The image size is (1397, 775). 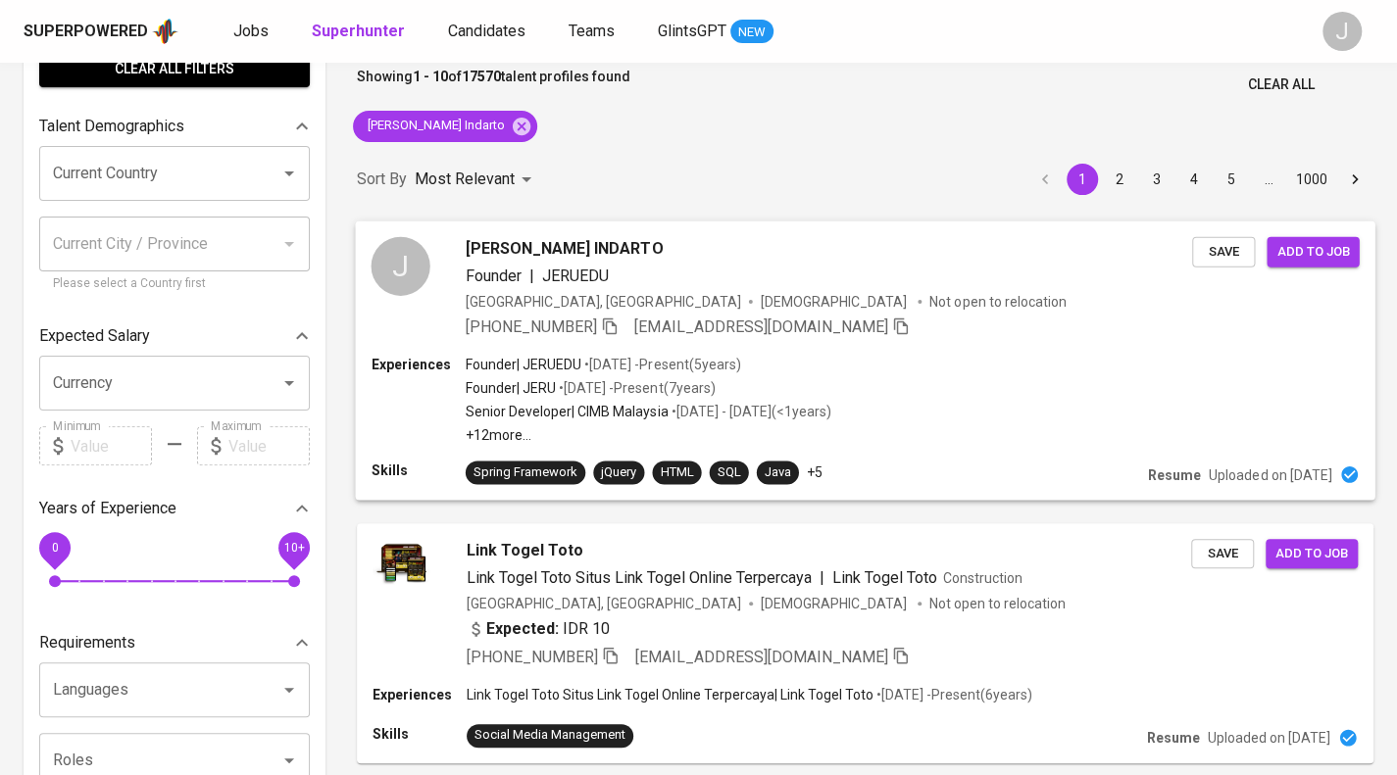 I want to click on div: Social Media Management, so click(x=550, y=735).